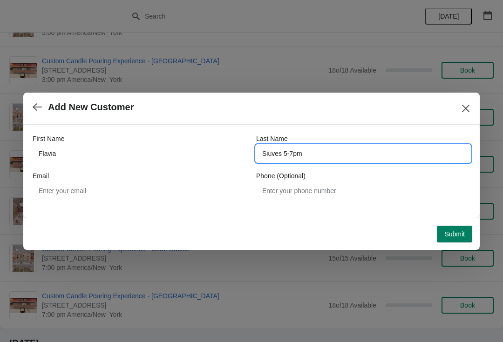  What do you see at coordinates (40, 176) in the screenshot?
I see `label: Email` at bounding box center [40, 176].